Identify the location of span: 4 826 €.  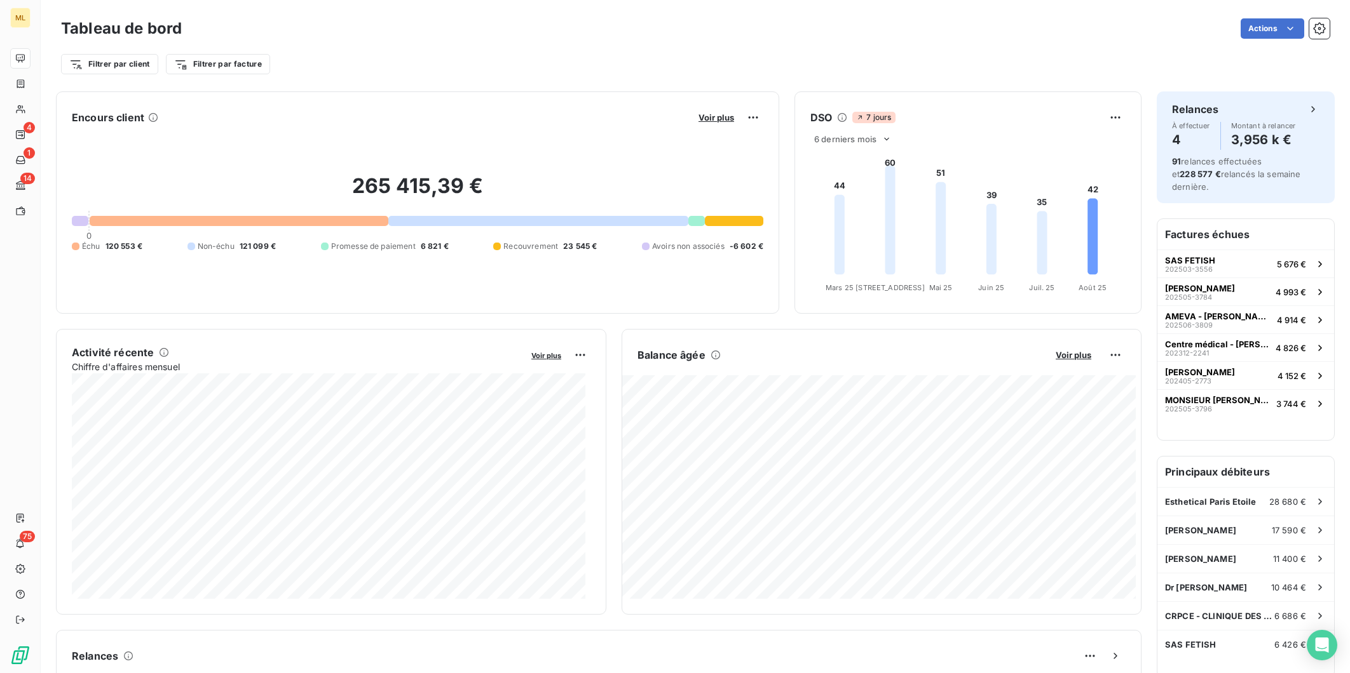
(1290, 348).